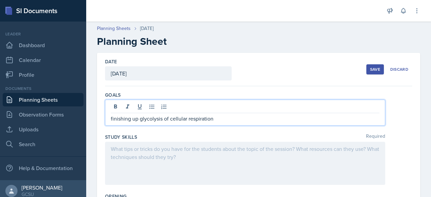  Describe the element at coordinates (43, 75) in the screenshot. I see `a: Profile` at that location.